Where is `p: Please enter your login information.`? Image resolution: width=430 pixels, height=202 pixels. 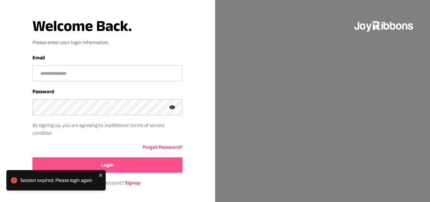 p: Please enter your login information. is located at coordinates (107, 42).